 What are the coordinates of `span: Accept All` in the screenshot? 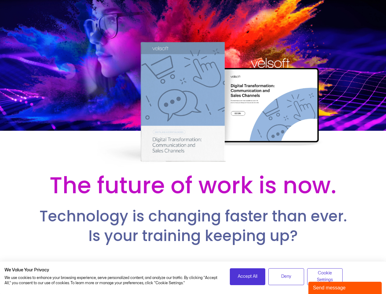 It's located at (248, 276).